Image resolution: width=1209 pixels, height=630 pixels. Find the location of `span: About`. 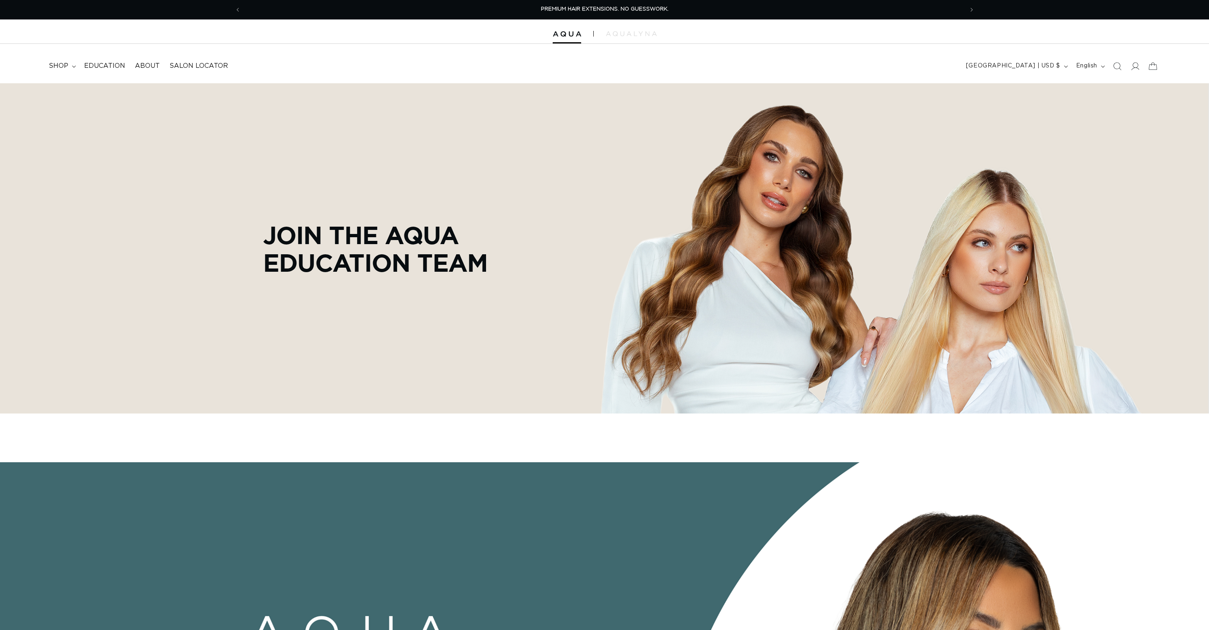

span: About is located at coordinates (147, 66).